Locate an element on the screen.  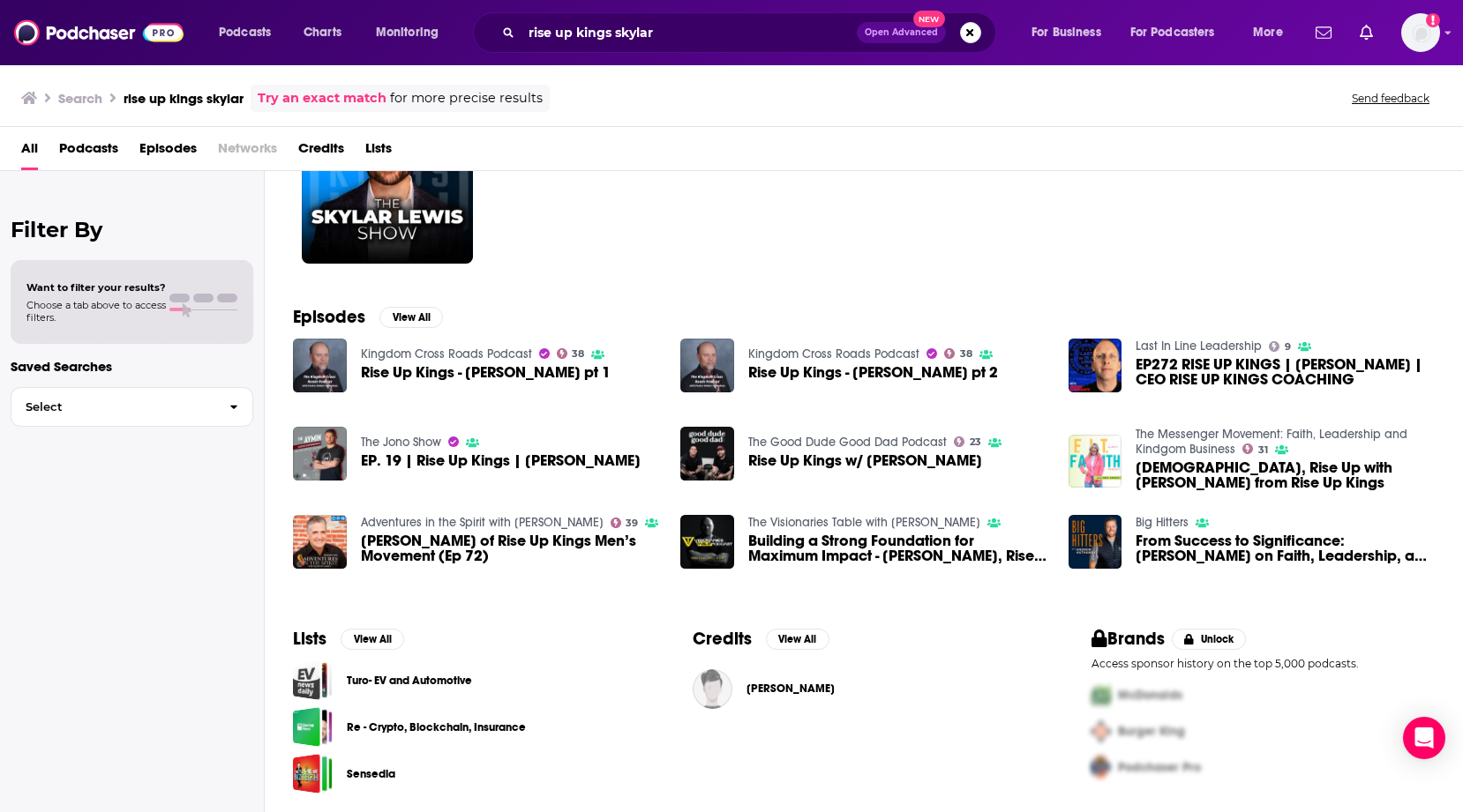
div: Open Intercom Messenger is located at coordinates (1424, 738).